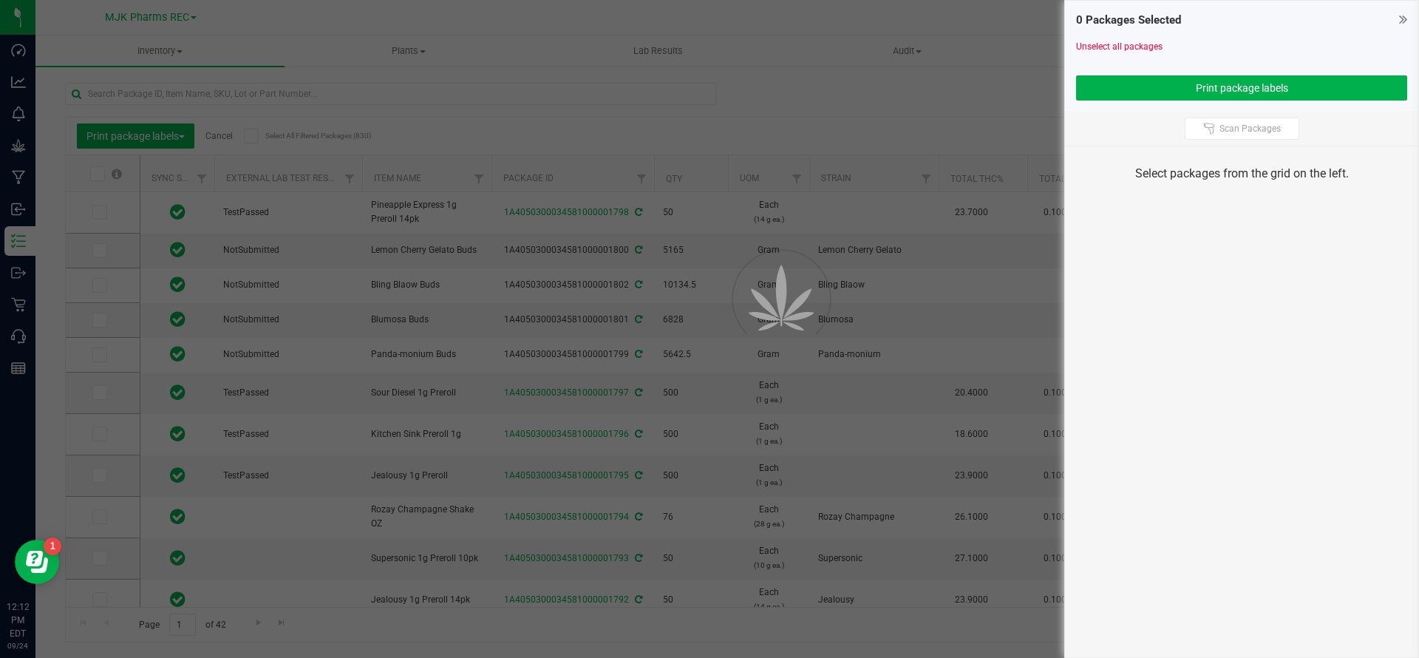 The image size is (1419, 658). What do you see at coordinates (1250, 129) in the screenshot?
I see `span: Scan Packages` at bounding box center [1250, 129].